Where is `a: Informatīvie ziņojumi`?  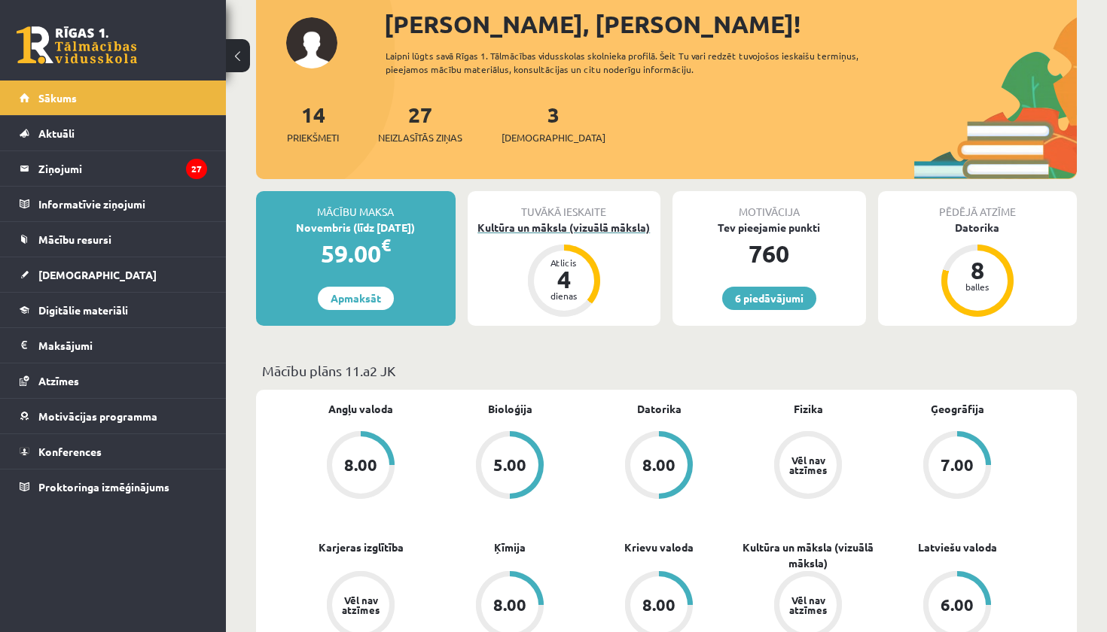 a: Informatīvie ziņojumi is located at coordinates (113, 204).